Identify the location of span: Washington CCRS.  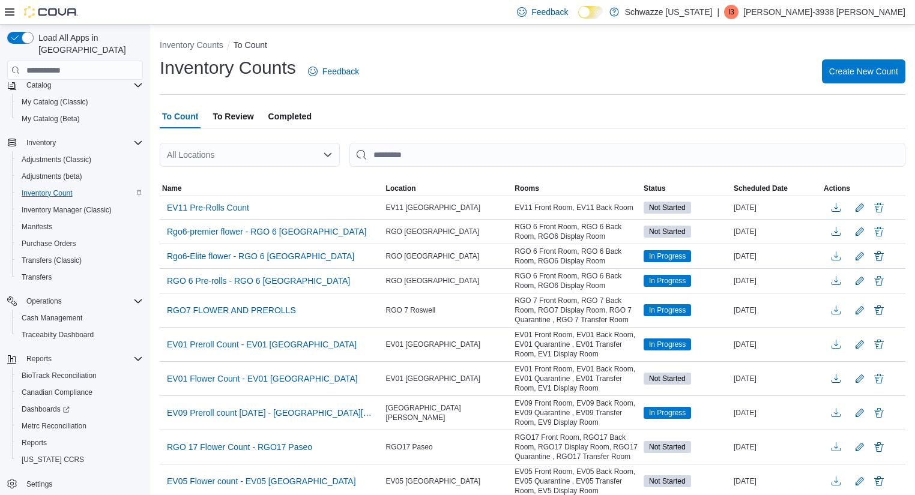
(80, 460).